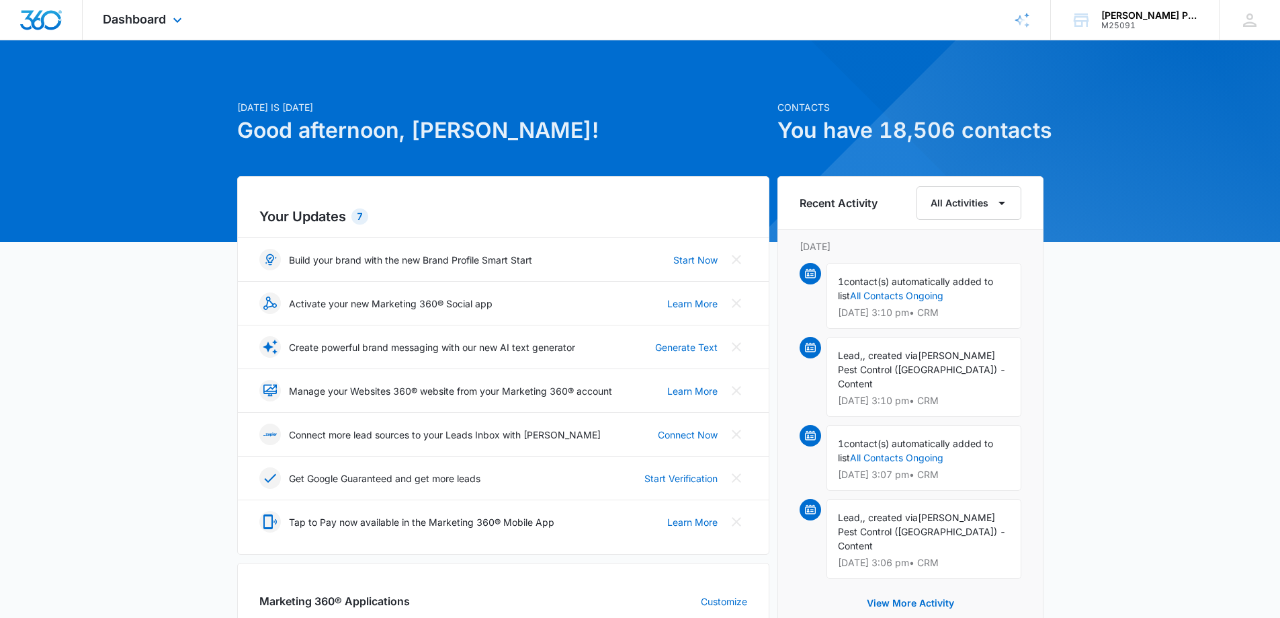 The width and height of the screenshot is (1280, 618). What do you see at coordinates (696, 259) in the screenshot?
I see `a: Start Now` at bounding box center [696, 259].